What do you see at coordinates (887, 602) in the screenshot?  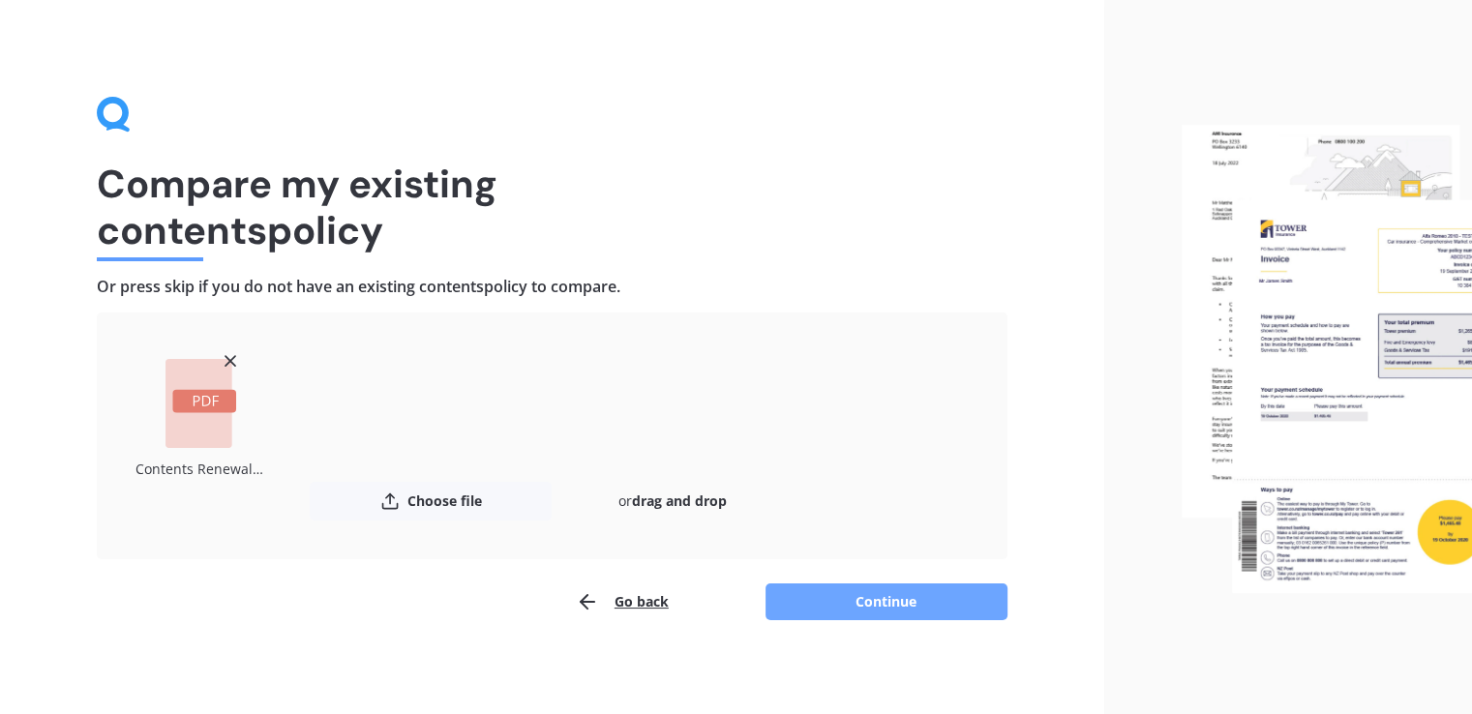 I see `button: Continue` at bounding box center [887, 602].